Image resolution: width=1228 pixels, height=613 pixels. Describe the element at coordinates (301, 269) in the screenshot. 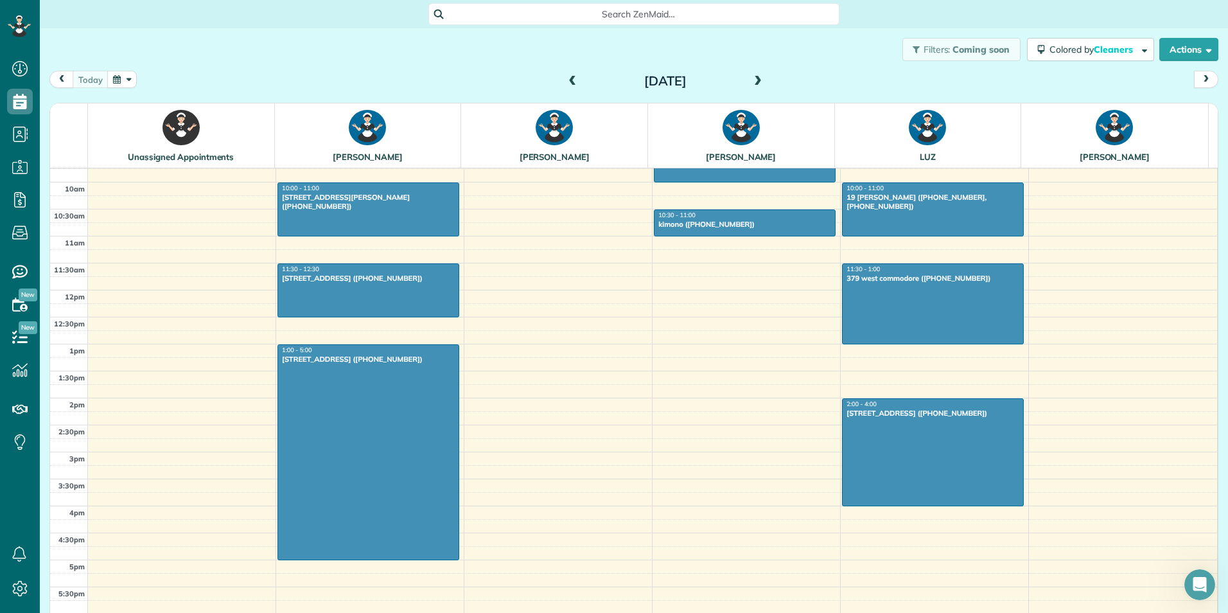

I see `span: 11:30 - 12:30` at that location.